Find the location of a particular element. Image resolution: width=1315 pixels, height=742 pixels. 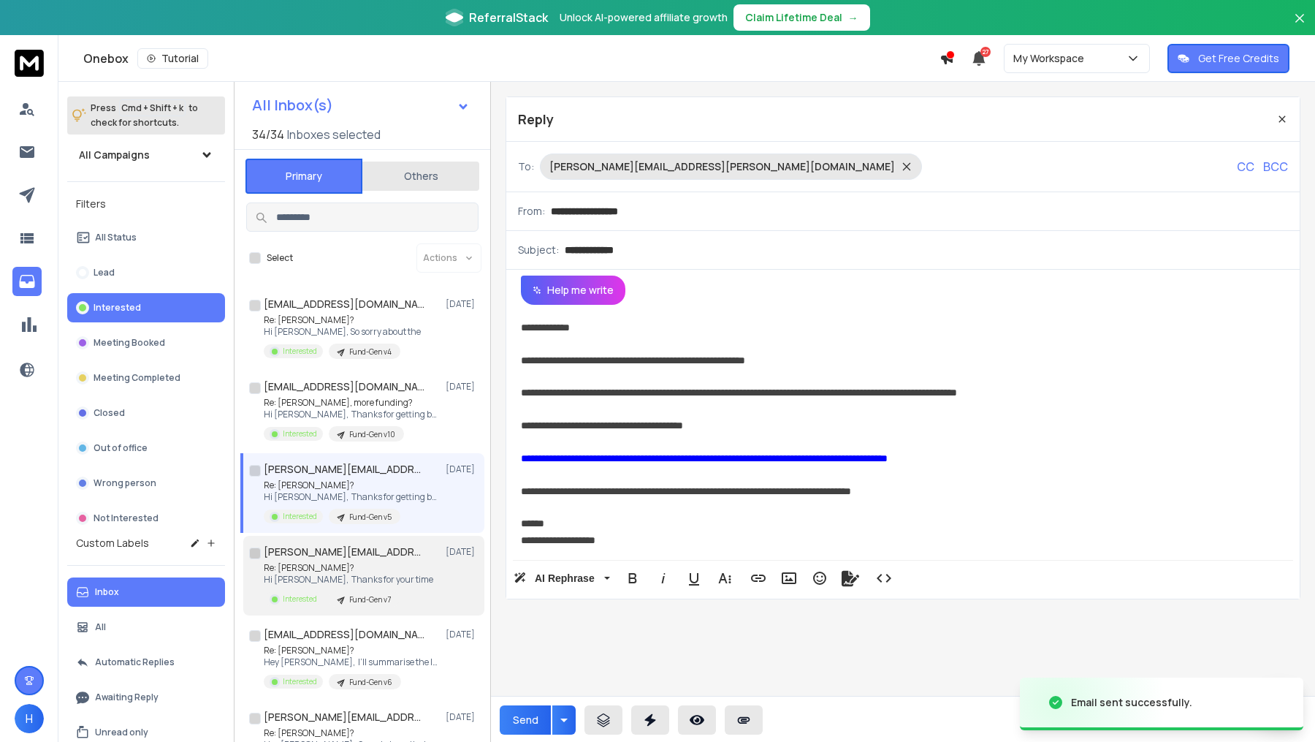

button: All Status is located at coordinates (146, 238).